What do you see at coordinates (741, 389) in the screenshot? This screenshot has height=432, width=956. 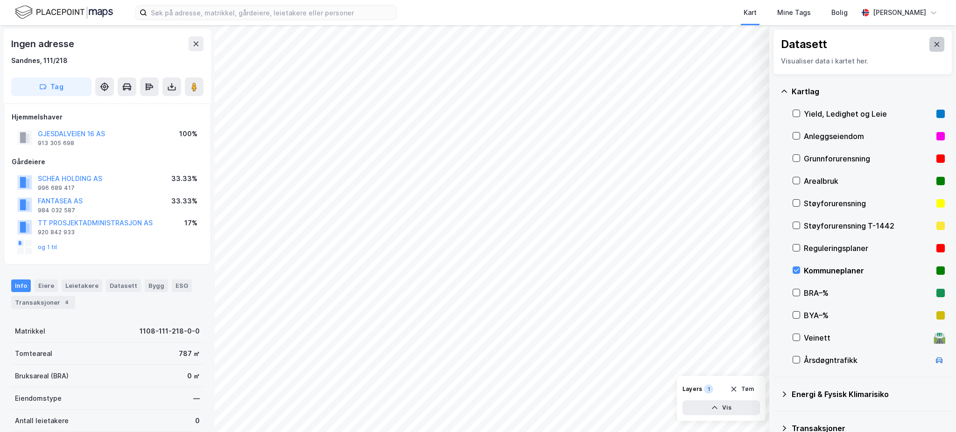 I see `button: Tøm` at bounding box center [741, 389].